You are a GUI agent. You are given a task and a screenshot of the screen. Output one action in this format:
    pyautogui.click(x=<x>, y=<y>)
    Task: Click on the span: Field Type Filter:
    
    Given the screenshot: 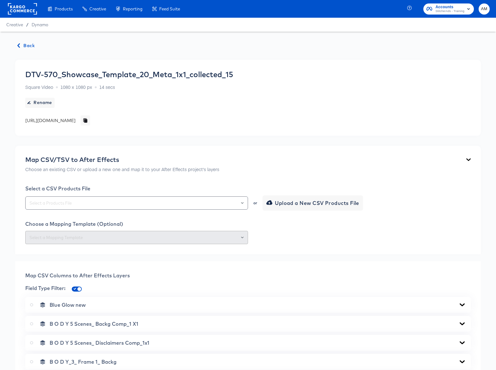 What is the action you would take?
    pyautogui.click(x=45, y=288)
    